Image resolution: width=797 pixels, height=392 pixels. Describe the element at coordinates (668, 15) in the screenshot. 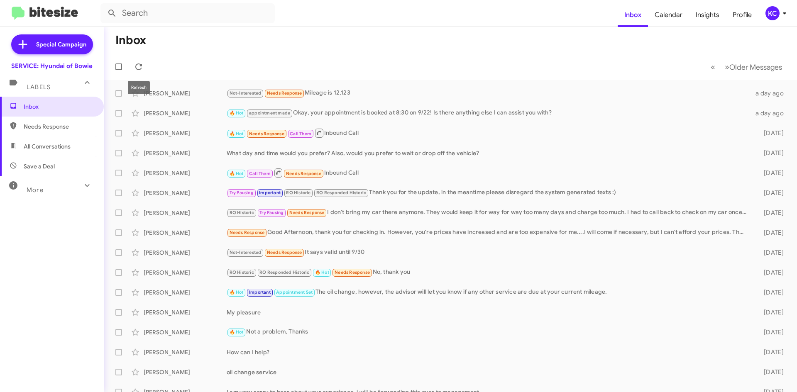

I see `span: Calendar` at that location.